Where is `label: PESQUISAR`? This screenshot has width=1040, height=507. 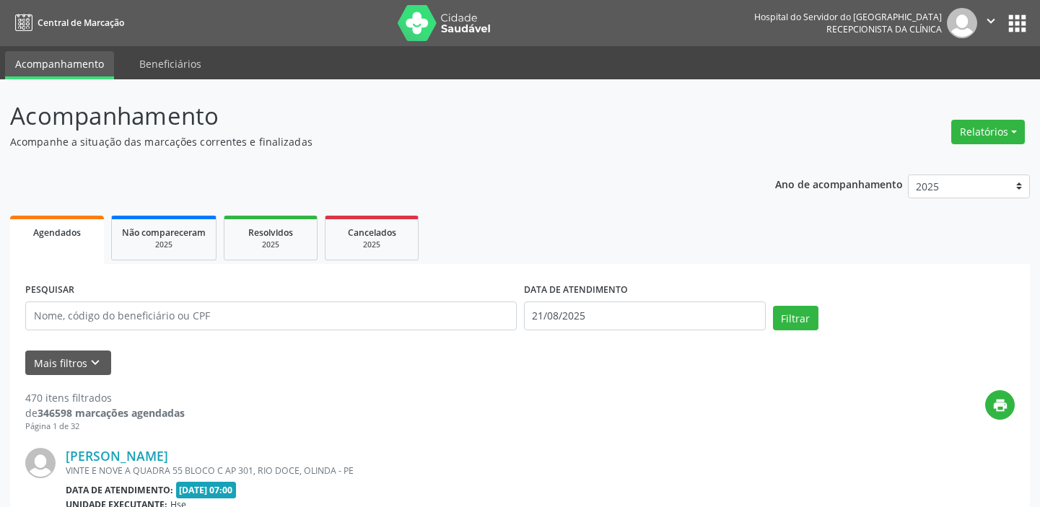
label: PESQUISAR is located at coordinates (50, 290).